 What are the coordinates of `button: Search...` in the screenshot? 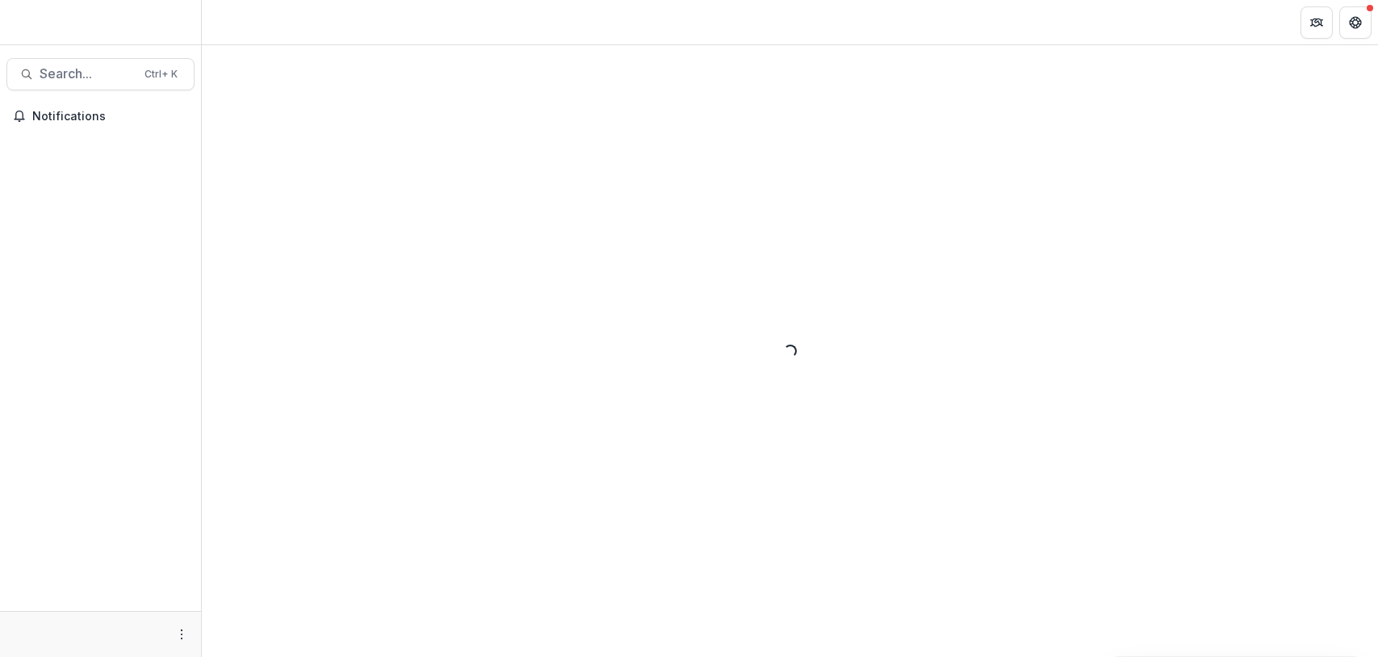 It's located at (100, 74).